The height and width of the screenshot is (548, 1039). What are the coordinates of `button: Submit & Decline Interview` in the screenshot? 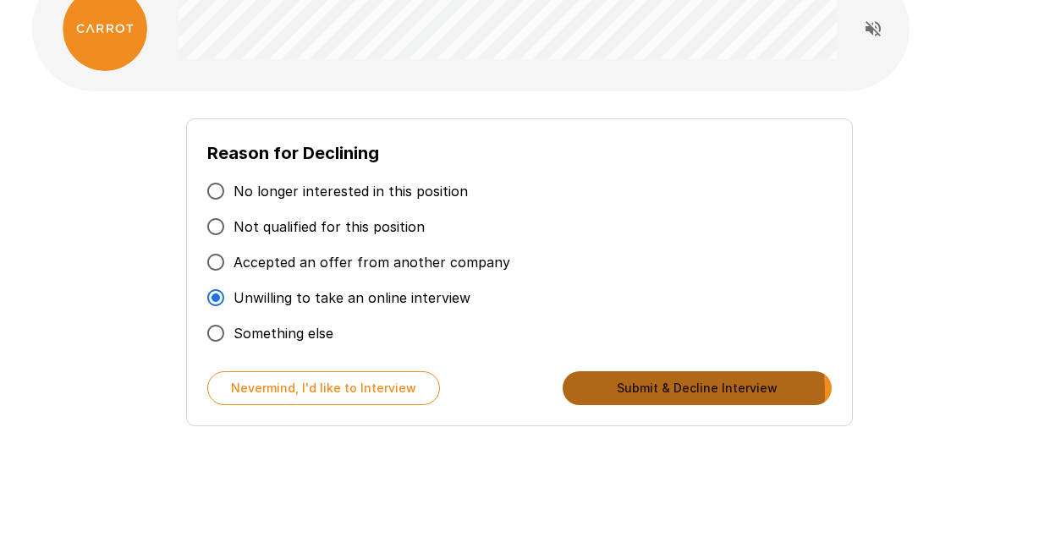 It's located at (697, 388).